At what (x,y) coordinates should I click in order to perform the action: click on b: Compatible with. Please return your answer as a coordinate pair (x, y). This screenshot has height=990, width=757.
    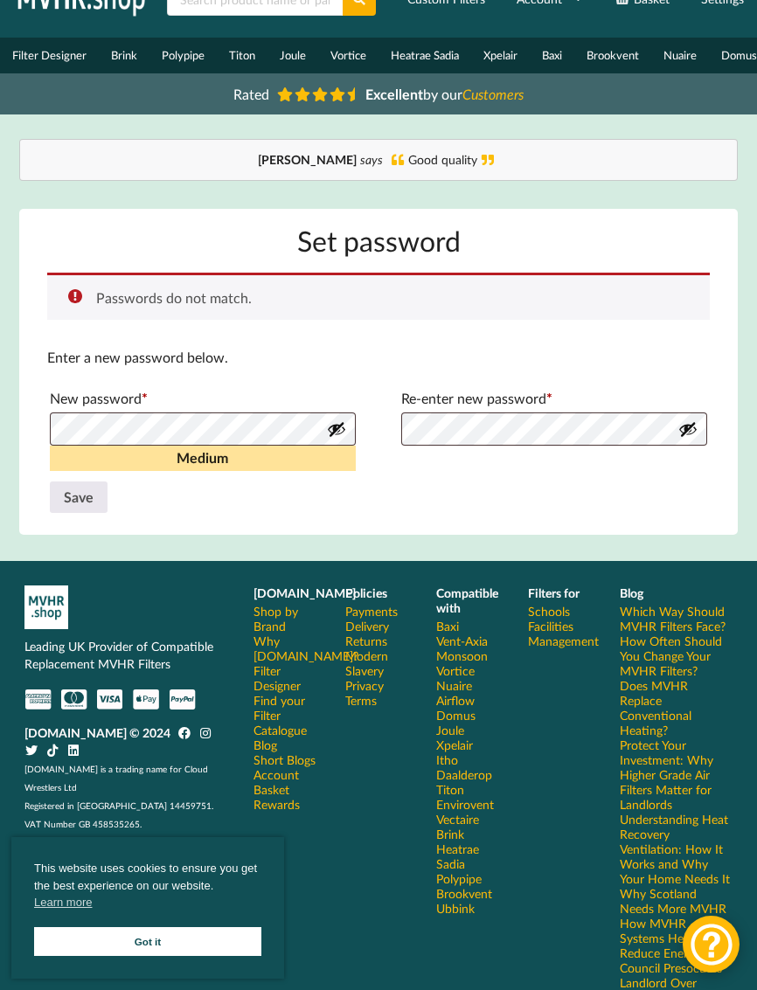
    Looking at the image, I should click on (467, 600).